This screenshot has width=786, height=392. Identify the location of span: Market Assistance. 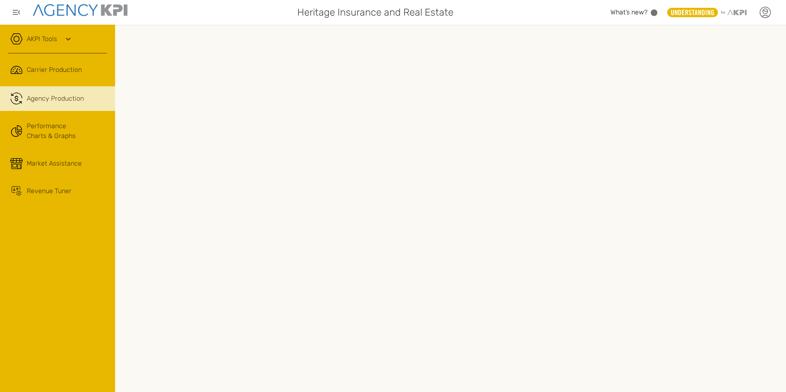
(54, 164).